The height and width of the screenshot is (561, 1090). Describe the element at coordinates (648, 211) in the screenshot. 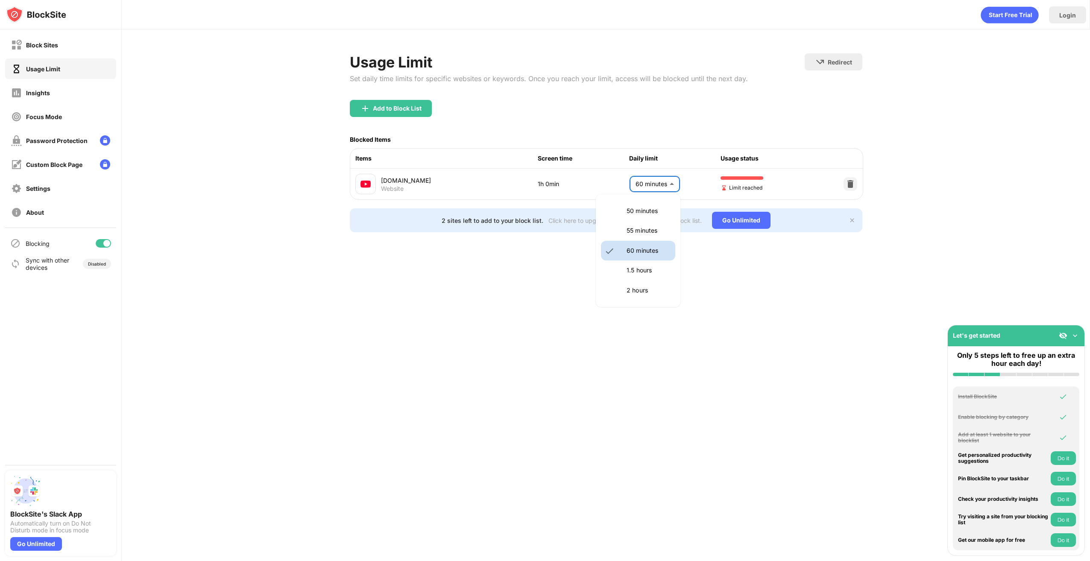

I see `p: 50 minutes` at that location.